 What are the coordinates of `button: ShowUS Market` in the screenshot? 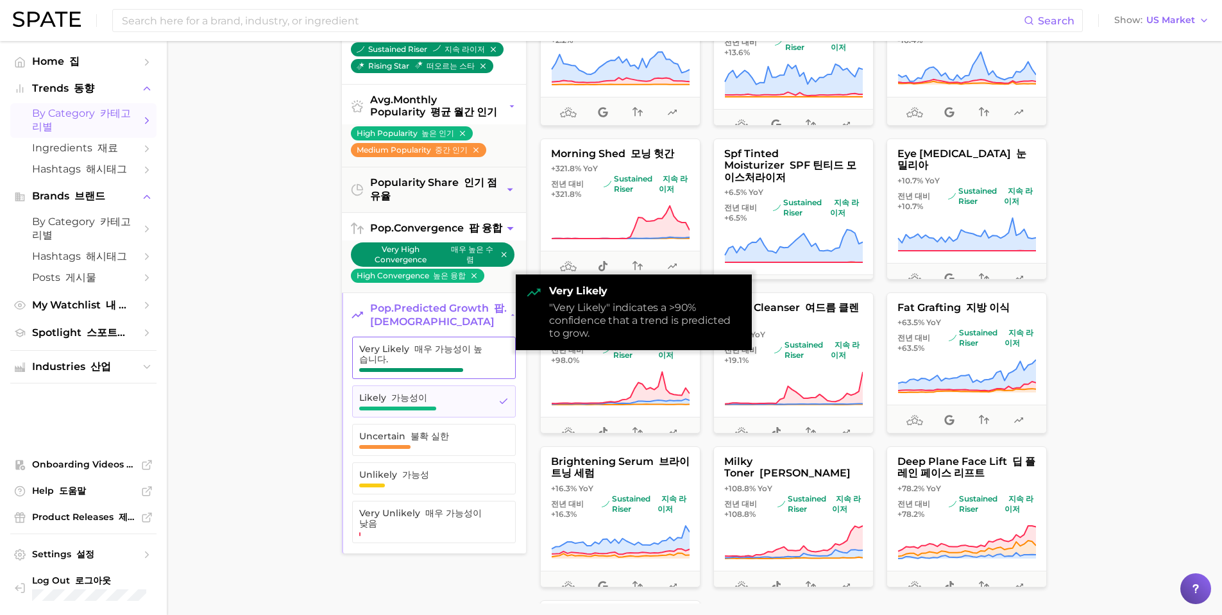 It's located at (1162, 21).